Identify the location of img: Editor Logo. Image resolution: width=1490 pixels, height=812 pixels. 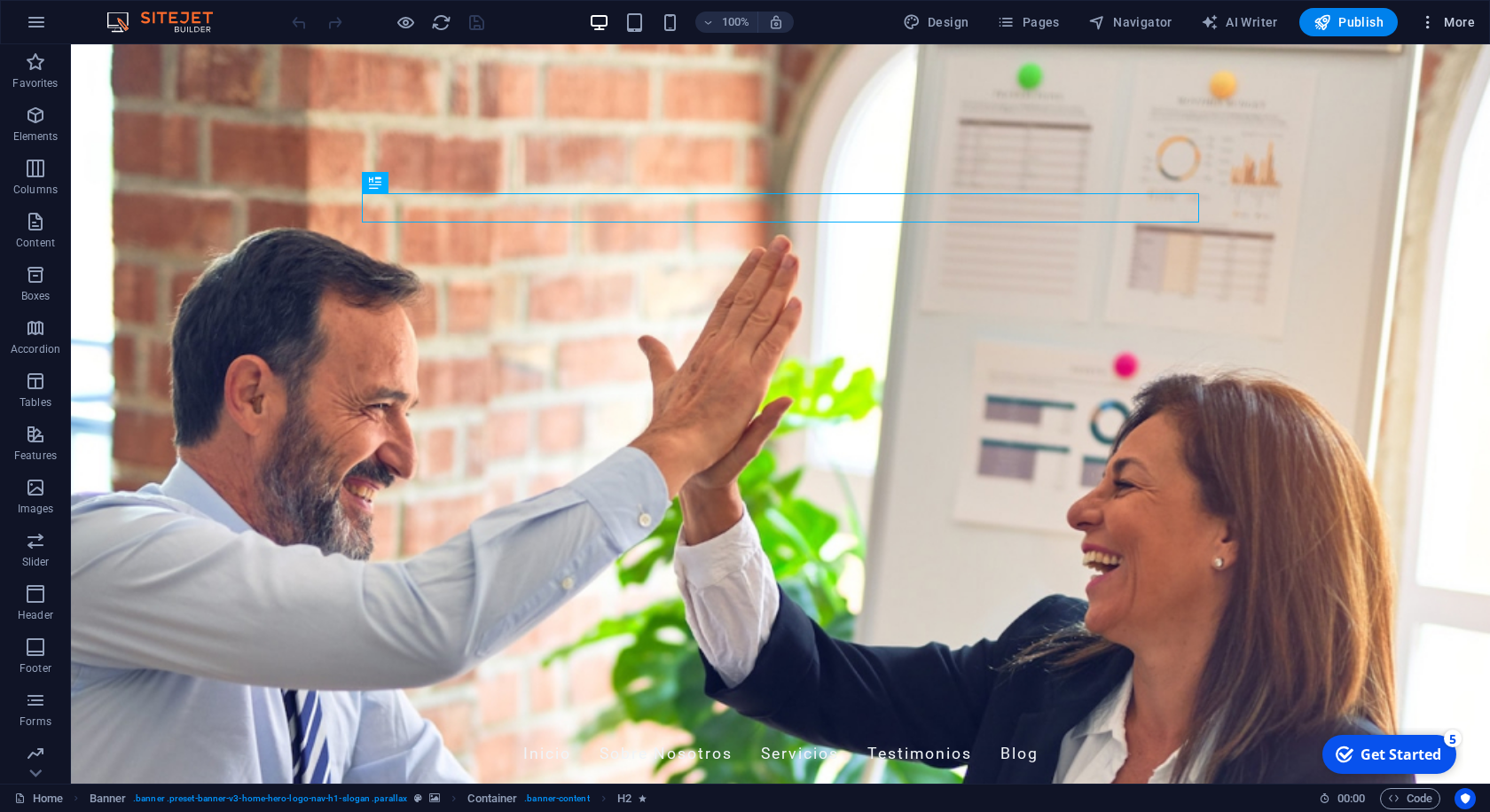
(168, 22).